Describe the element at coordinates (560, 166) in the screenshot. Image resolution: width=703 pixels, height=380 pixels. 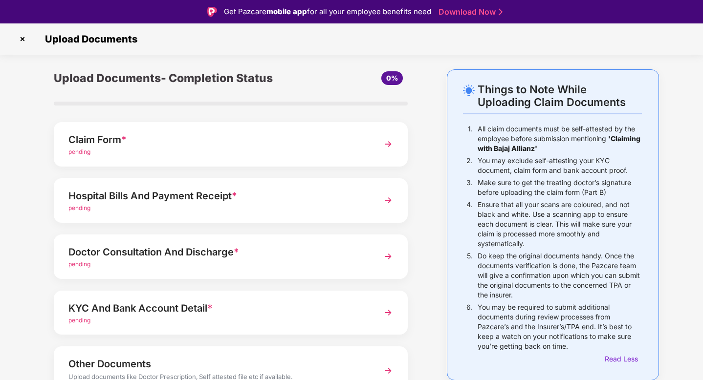
I see `p: You may exclude self-attesting your KYC document, claim form and bank account proof.` at that location.